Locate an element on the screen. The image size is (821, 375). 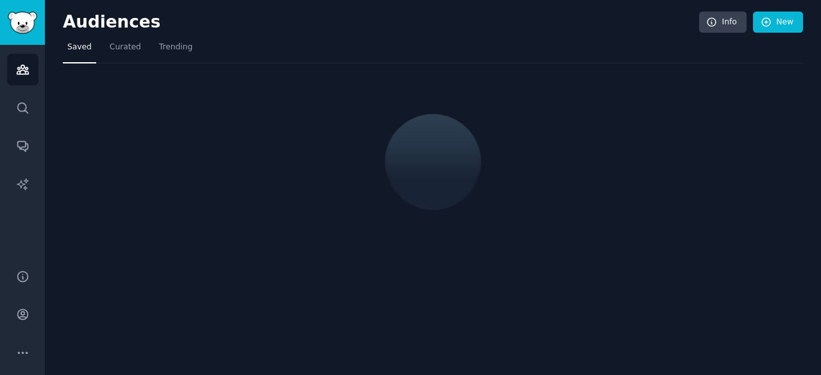
img: GummySearch logo is located at coordinates (22, 22).